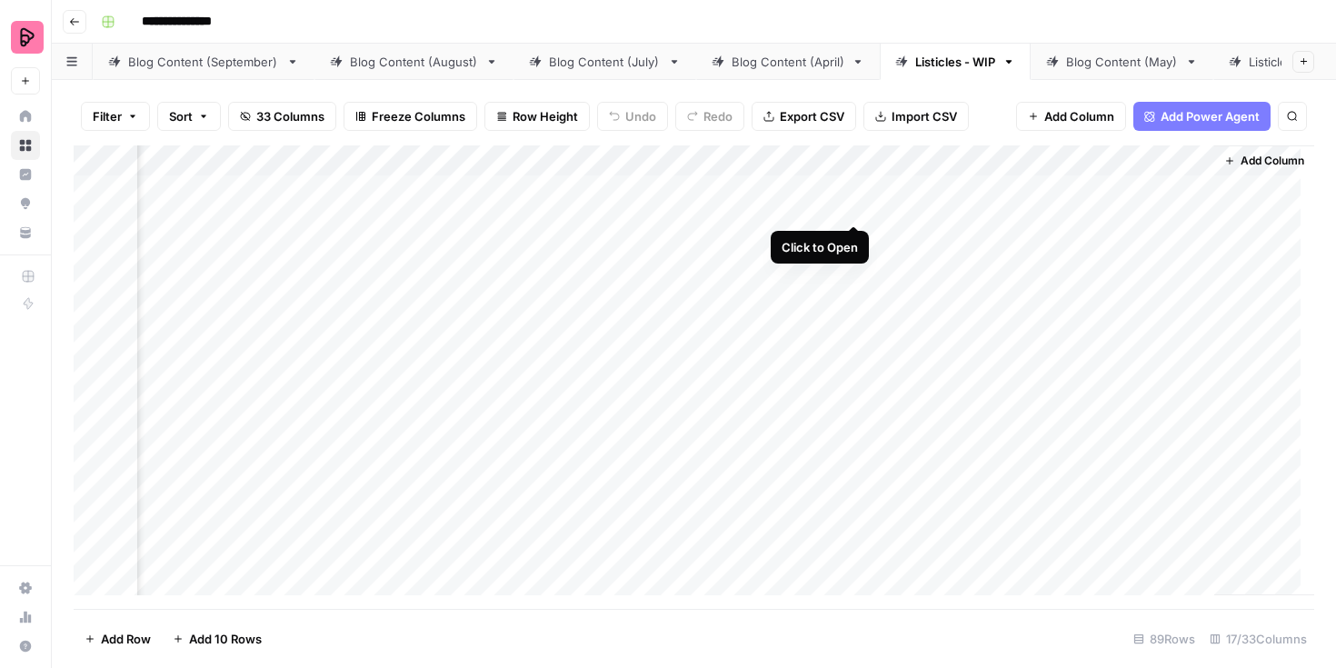 This screenshot has width=1336, height=668. Describe the element at coordinates (916, 116) in the screenshot. I see `button: Import CSV` at that location.